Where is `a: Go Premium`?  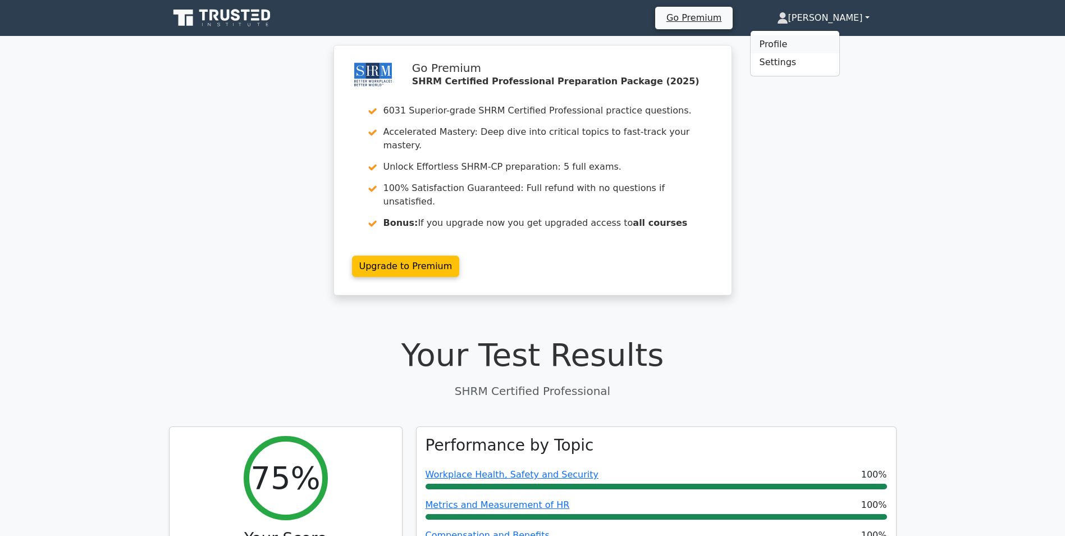 a: Go Premium is located at coordinates (694, 17).